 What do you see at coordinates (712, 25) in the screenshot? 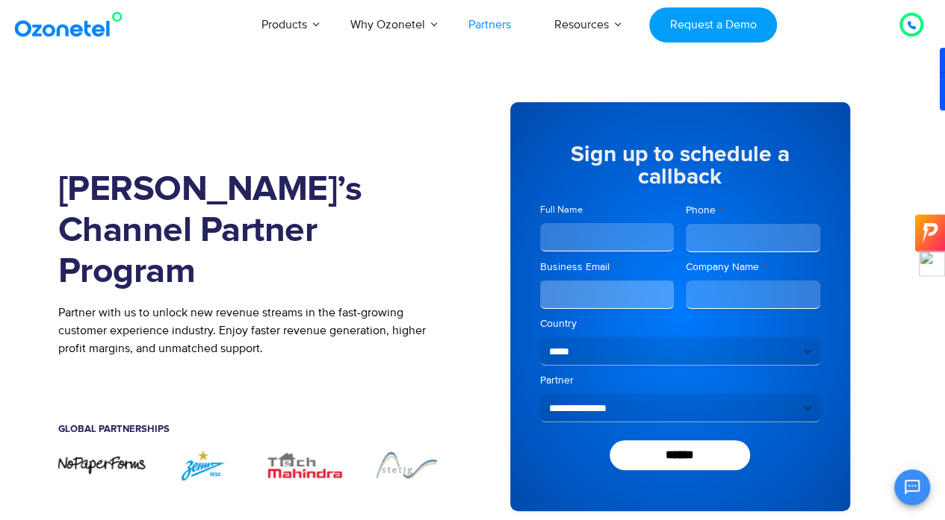
I see `a: Request a Demo` at bounding box center [712, 25].